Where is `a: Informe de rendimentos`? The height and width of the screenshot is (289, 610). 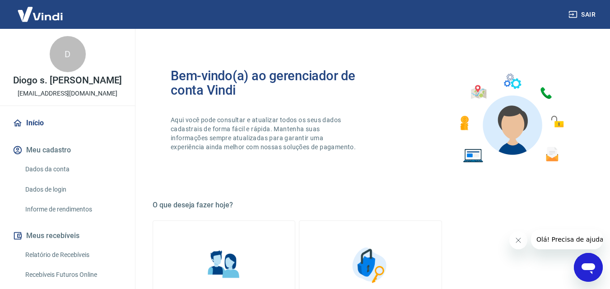
a: Informe de rendimentos is located at coordinates (73, 210).